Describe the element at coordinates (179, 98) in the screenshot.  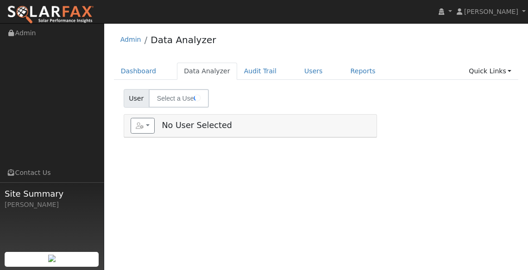
I see `input: Select a User` at that location.